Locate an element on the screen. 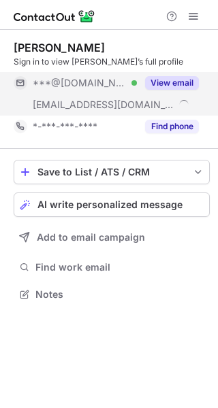 The width and height of the screenshot is (218, 408). img: ContactOut v5.3.10 is located at coordinates (54, 16).